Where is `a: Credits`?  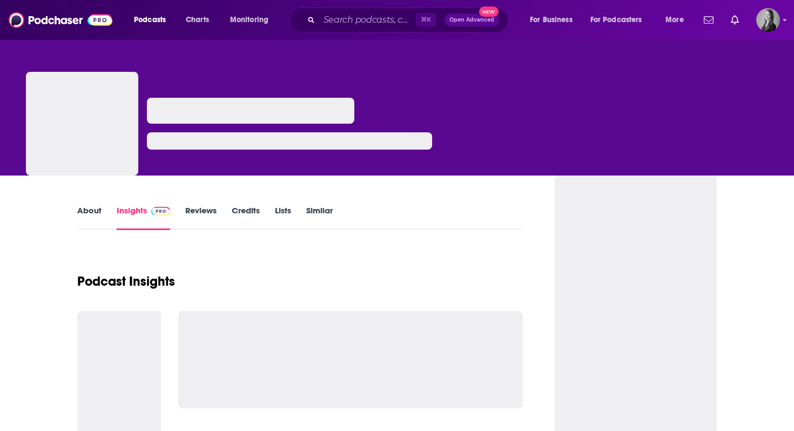
a: Credits is located at coordinates (246, 218).